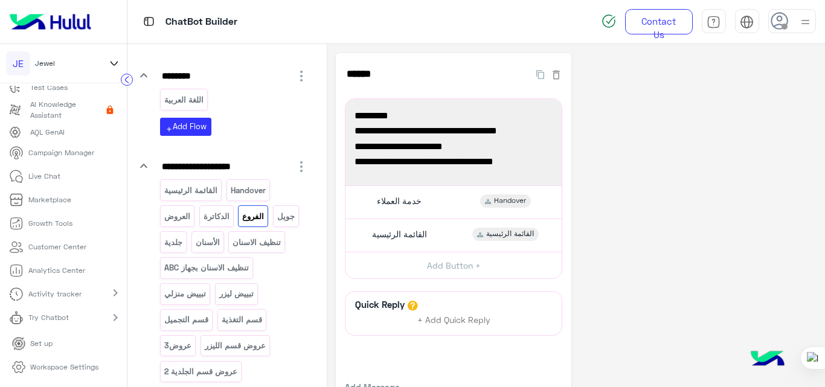 The image size is (825, 387). Describe the element at coordinates (510, 201) in the screenshot. I see `span: Handover` at that location.